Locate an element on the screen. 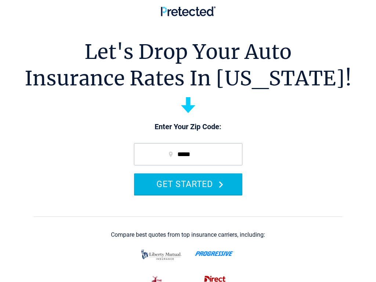  p: Enter Your Zip Code: is located at coordinates (188, 127).